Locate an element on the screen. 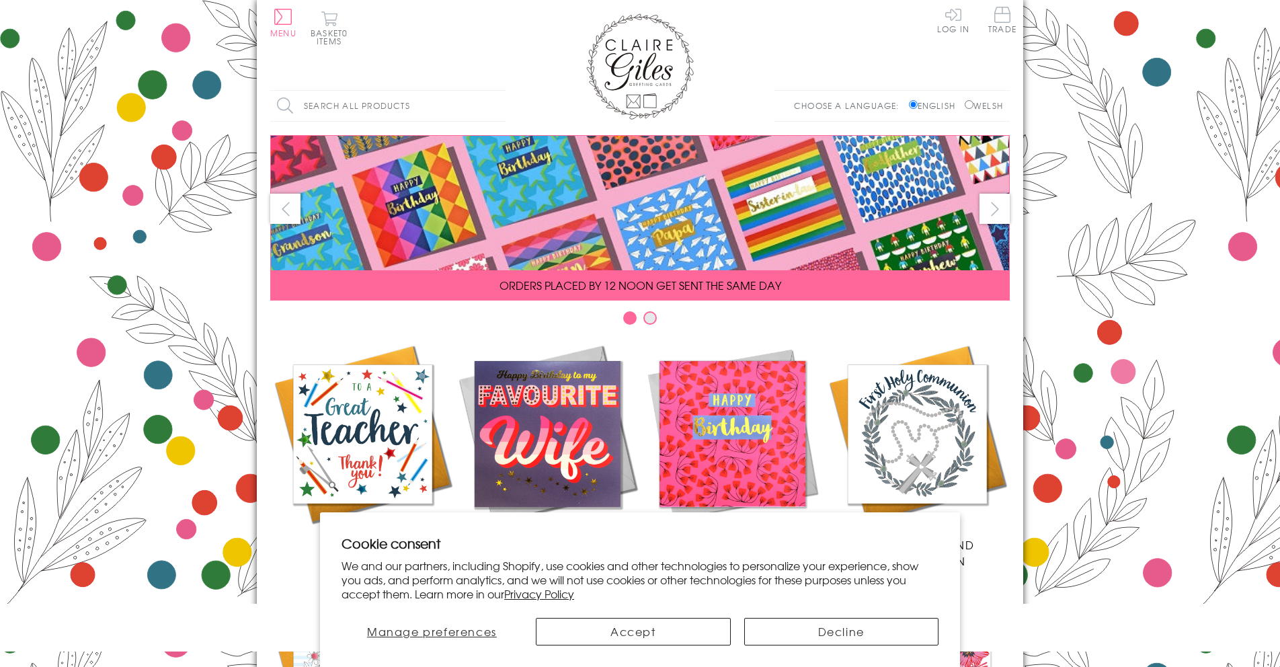 Image resolution: width=1280 pixels, height=667 pixels. span: ORDERS PLACED BY 12 NOON GET SENT THE SAME DAY is located at coordinates (640, 285).